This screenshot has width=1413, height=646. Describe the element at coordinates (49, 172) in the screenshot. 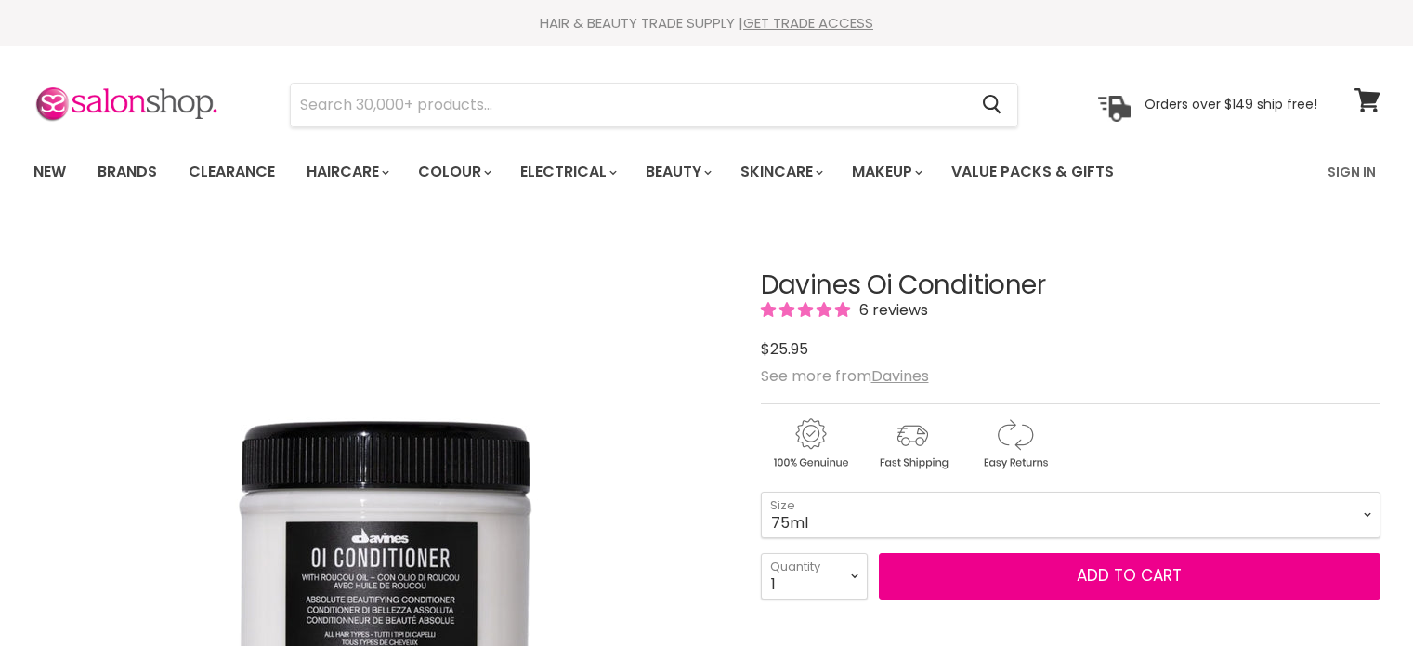

I see `a: New` at that location.